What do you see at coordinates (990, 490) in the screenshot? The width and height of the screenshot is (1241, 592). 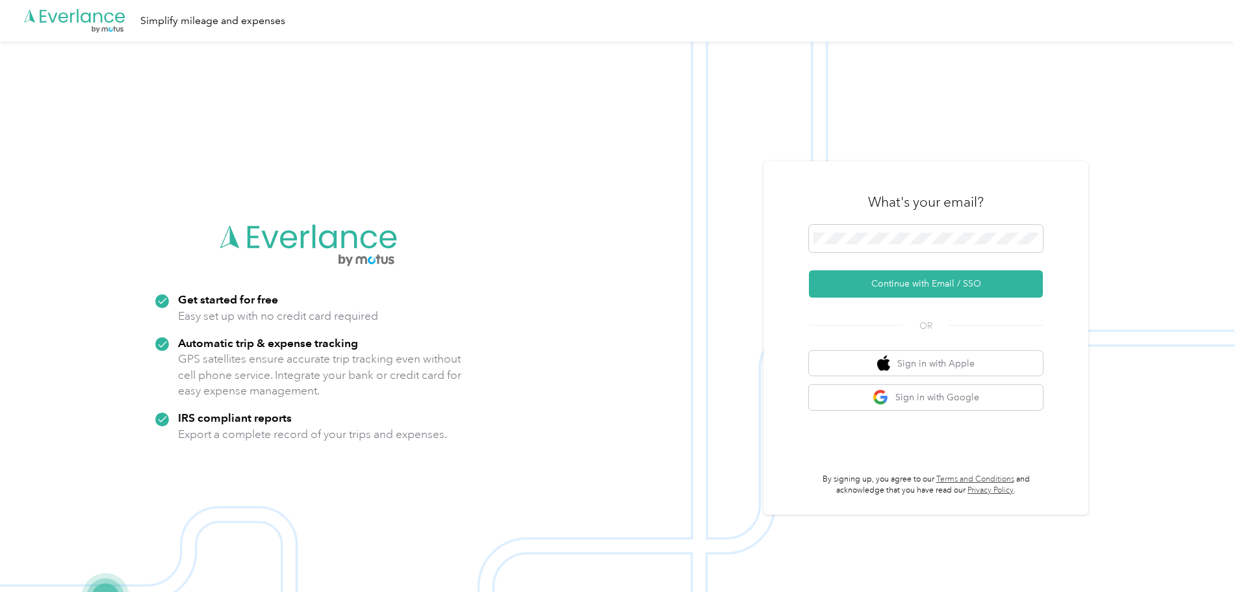 I see `a: Privacy Policy` at bounding box center [990, 490].